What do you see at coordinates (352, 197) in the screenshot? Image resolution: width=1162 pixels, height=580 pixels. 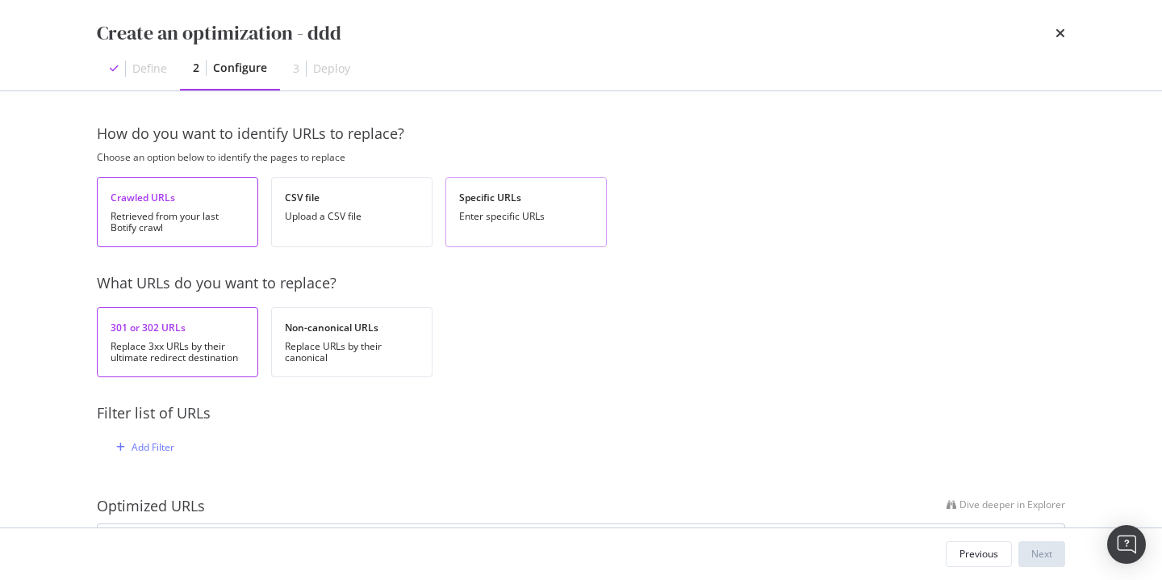 I see `div: CSV file` at bounding box center [352, 197].